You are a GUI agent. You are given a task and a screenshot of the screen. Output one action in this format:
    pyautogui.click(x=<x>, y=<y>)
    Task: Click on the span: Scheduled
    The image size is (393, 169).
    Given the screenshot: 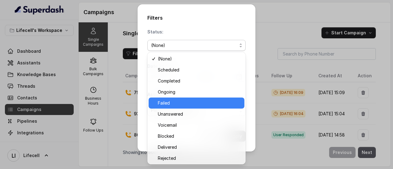 What is the action you would take?
    pyautogui.click(x=199, y=70)
    